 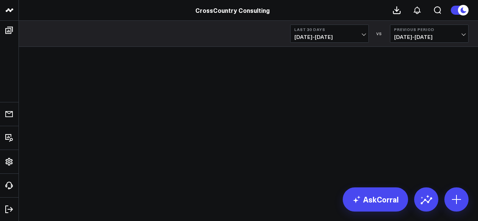 What do you see at coordinates (375, 200) in the screenshot?
I see `a: AskCorral` at bounding box center [375, 200].